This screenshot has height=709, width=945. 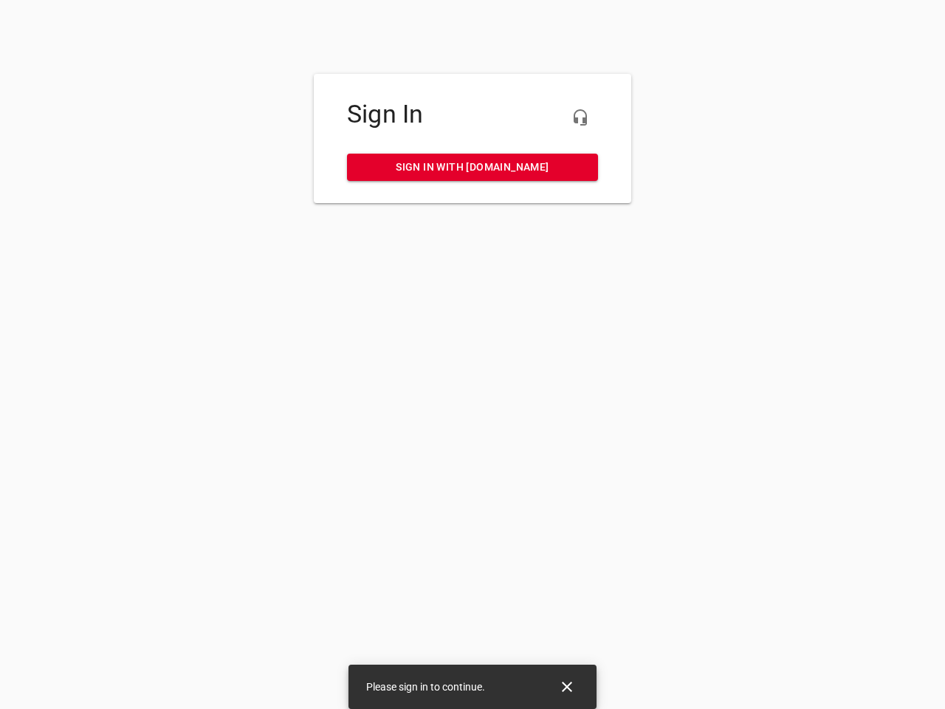 I want to click on button: Live Chat, so click(x=580, y=117).